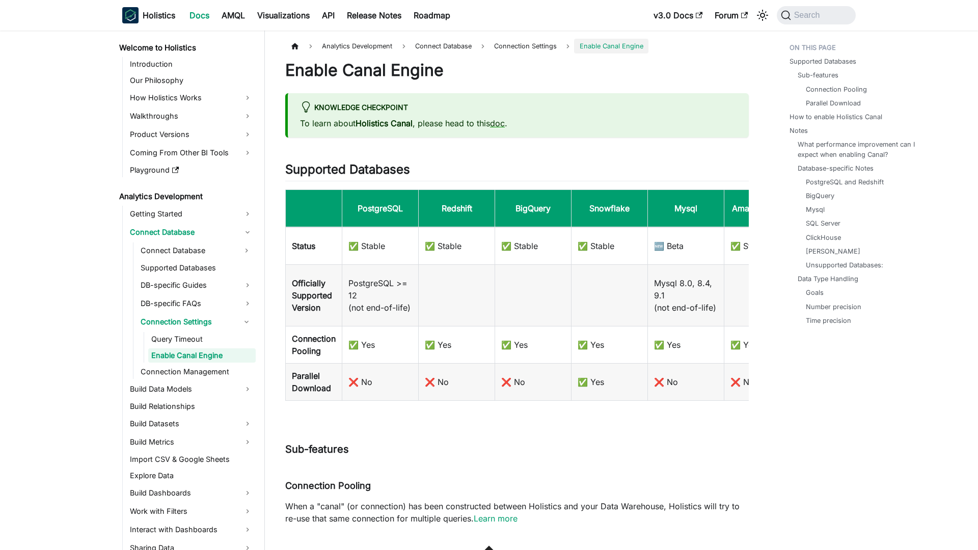 This screenshot has width=978, height=550. Describe the element at coordinates (191, 64) in the screenshot. I see `a: Introduction` at that location.